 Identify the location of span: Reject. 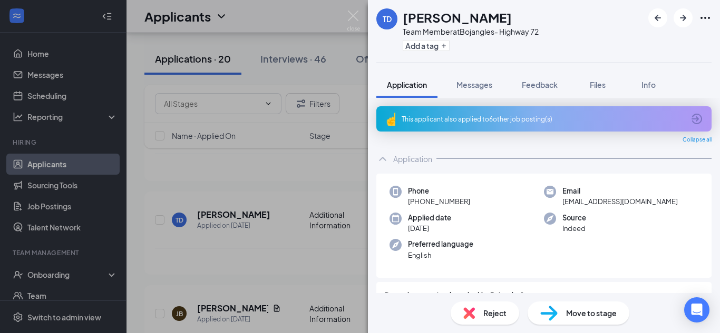
(495, 313).